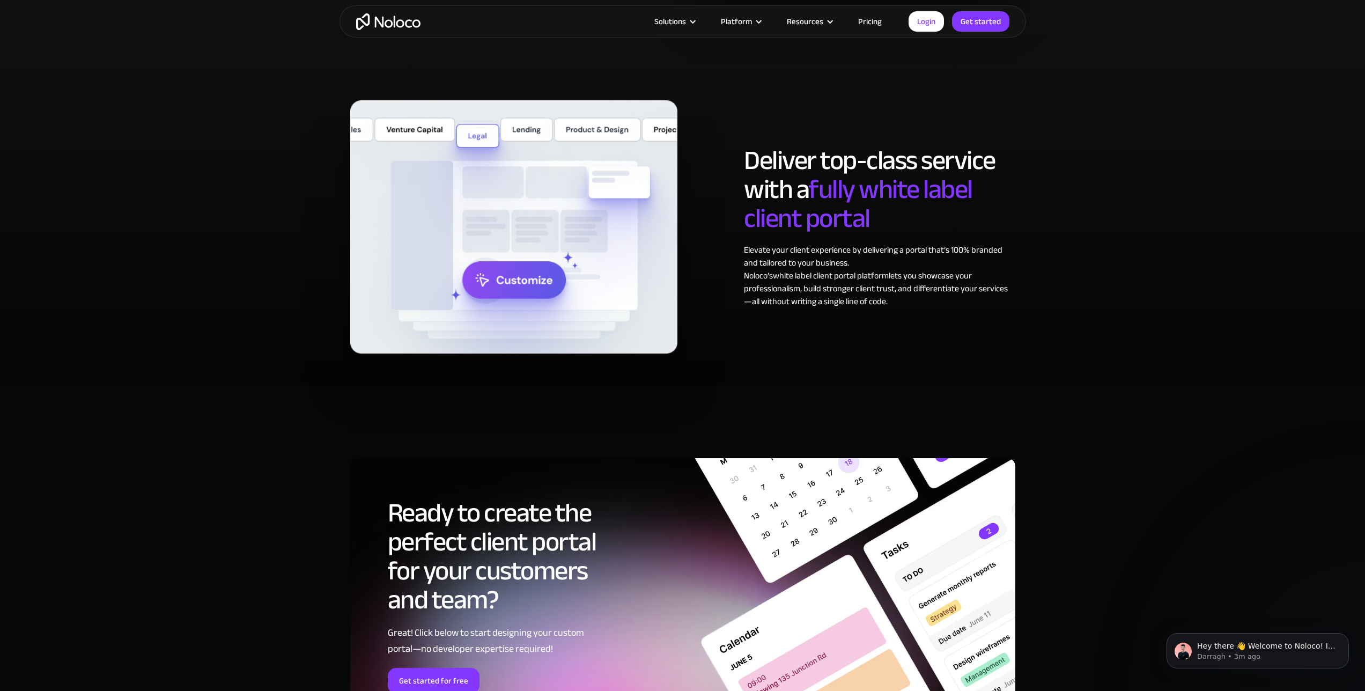 The height and width of the screenshot is (691, 1365). Describe the element at coordinates (831, 276) in the screenshot. I see `a: white label client portal platform` at that location.